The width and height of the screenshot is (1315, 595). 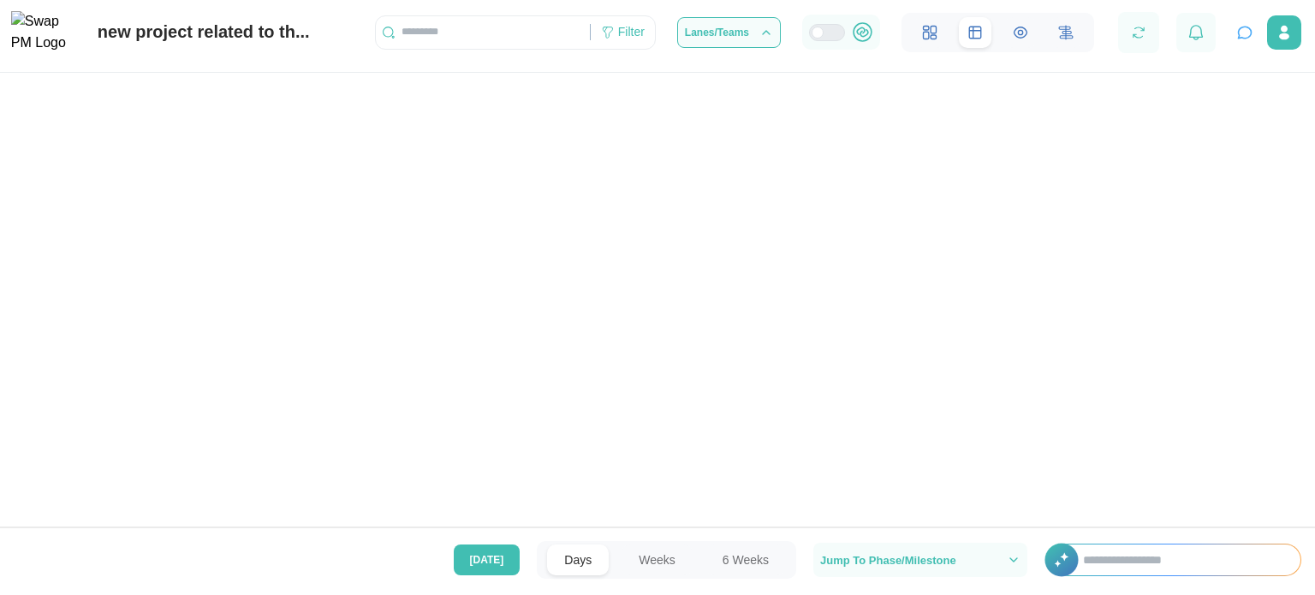 I want to click on button: 6 Weeks, so click(x=745, y=560).